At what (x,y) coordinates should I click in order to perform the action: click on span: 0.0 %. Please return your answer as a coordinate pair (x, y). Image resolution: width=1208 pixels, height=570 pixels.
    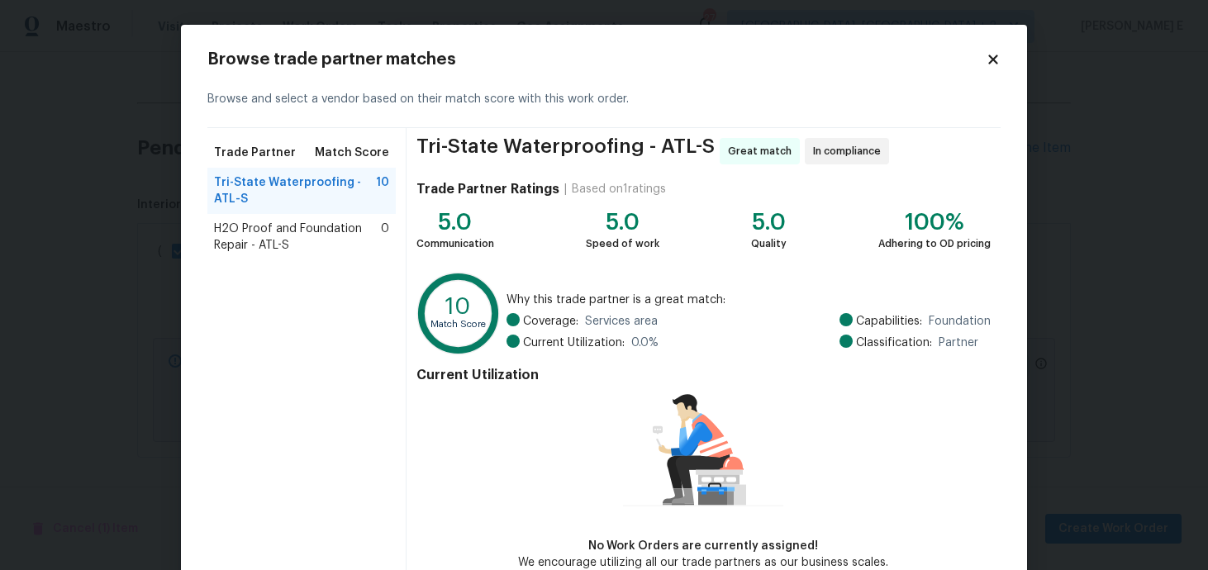
    Looking at the image, I should click on (644, 343).